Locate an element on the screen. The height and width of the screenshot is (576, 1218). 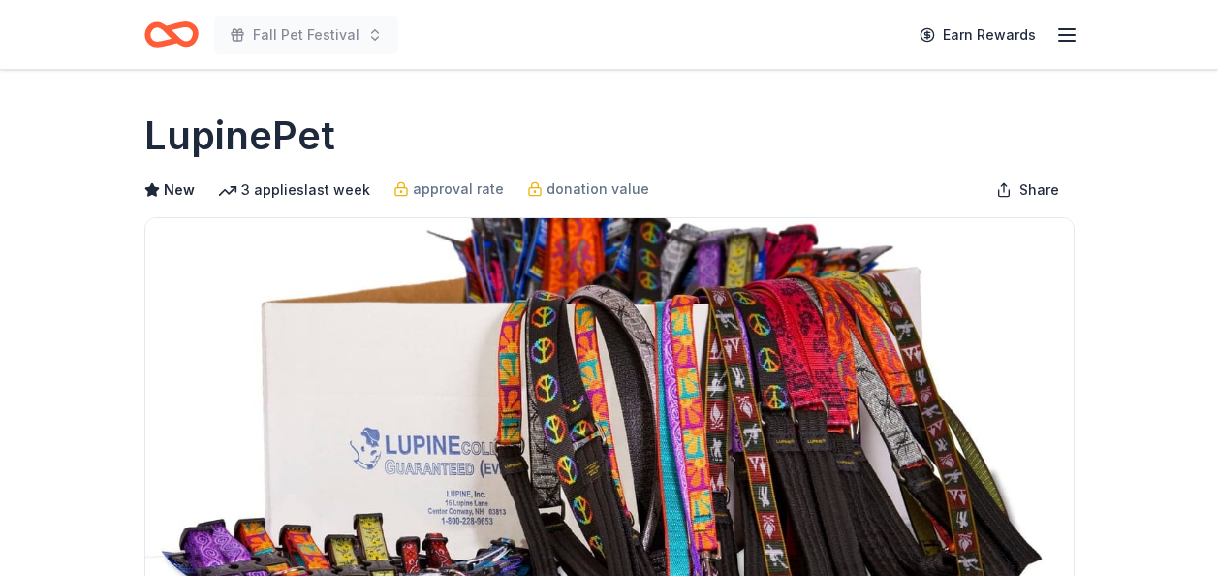
div: 3 applies last week is located at coordinates (294, 190).